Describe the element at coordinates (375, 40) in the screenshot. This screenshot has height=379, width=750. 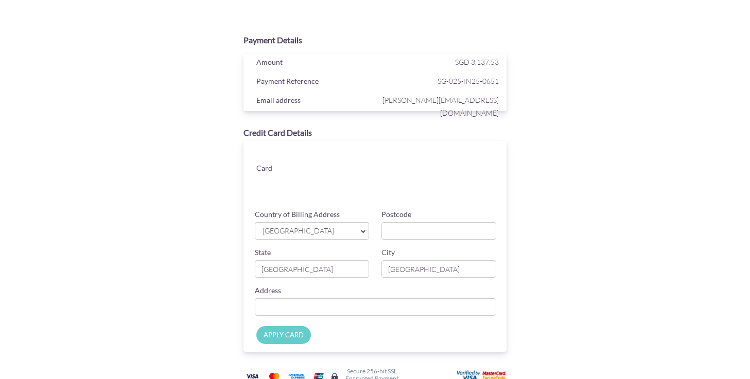
I see `div: Payment Details` at that location.